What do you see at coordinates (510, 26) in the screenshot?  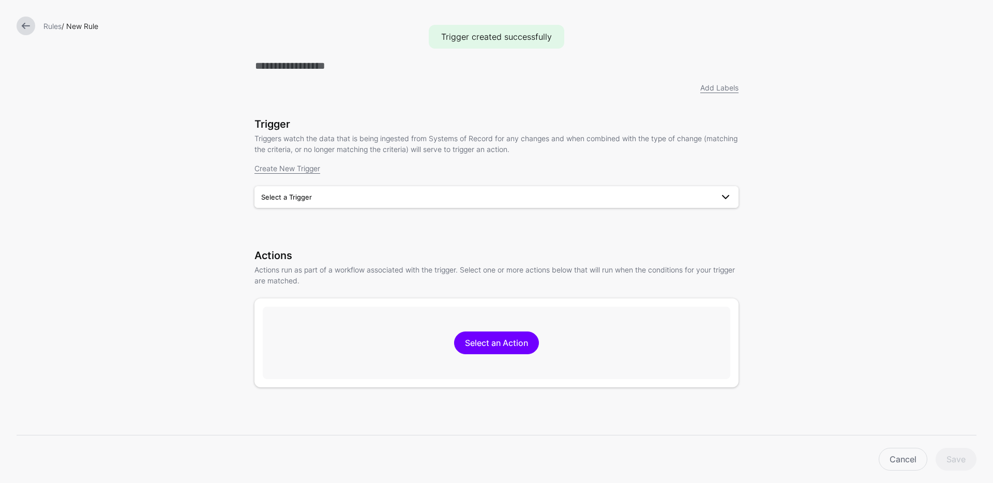 I see `div: / New Rule` at bounding box center [510, 26].